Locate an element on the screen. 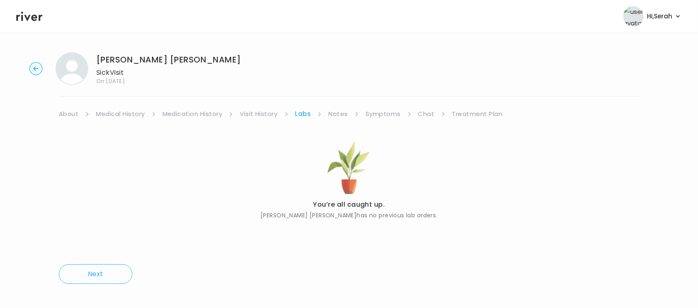 This screenshot has width=698, height=308. a: Treatment Plan is located at coordinates (477, 114).